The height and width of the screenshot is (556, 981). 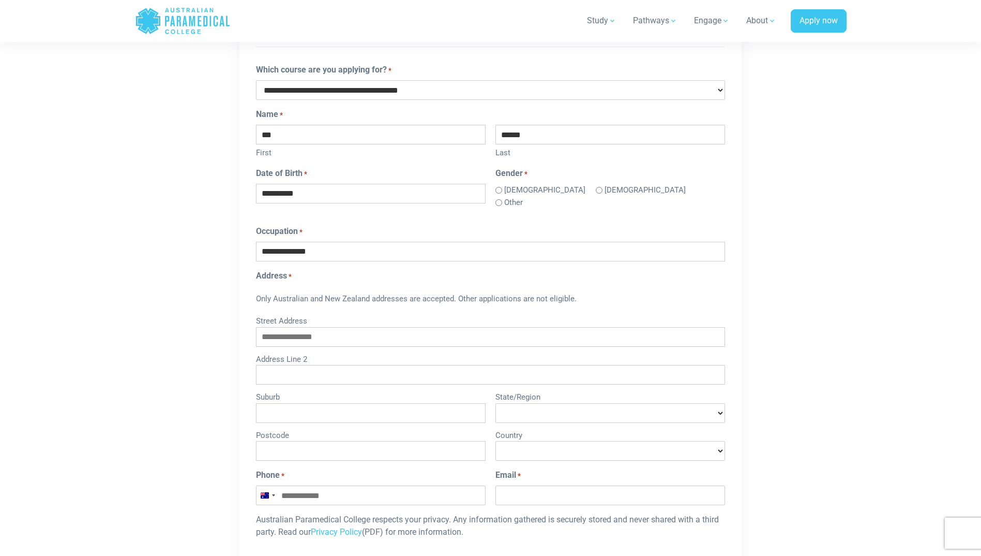 What do you see at coordinates (183, 21) in the screenshot?
I see `a: Australian Paramedical College` at bounding box center [183, 21].